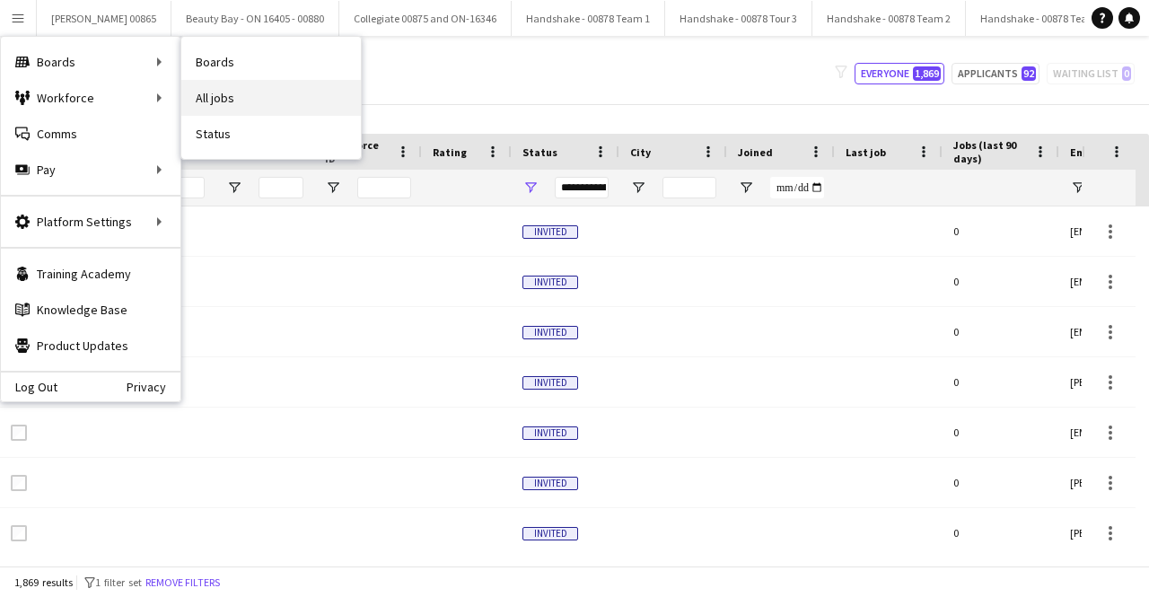 The image size is (1149, 597). What do you see at coordinates (271, 98) in the screenshot?
I see `a: All jobs` at bounding box center [271, 98].